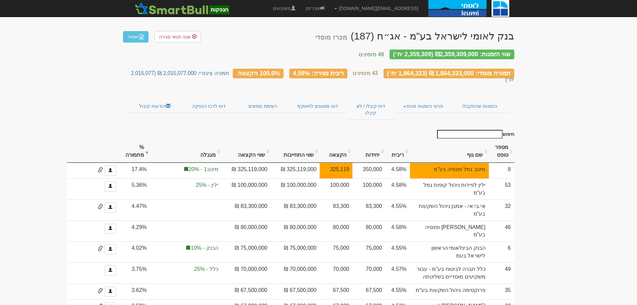 This screenshot has width=637, height=305. What do you see at coordinates (502, 291) in the screenshot?
I see `td: 35` at bounding box center [502, 291].